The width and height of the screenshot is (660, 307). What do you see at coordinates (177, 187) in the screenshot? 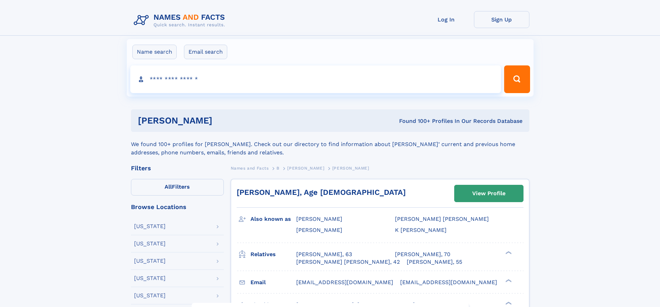
I see `label: Filters` at bounding box center [177, 187].